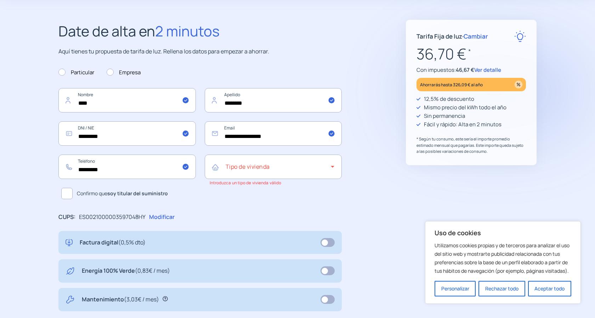  Describe the element at coordinates (122, 194) in the screenshot. I see `span: Confirmo que` at that location.